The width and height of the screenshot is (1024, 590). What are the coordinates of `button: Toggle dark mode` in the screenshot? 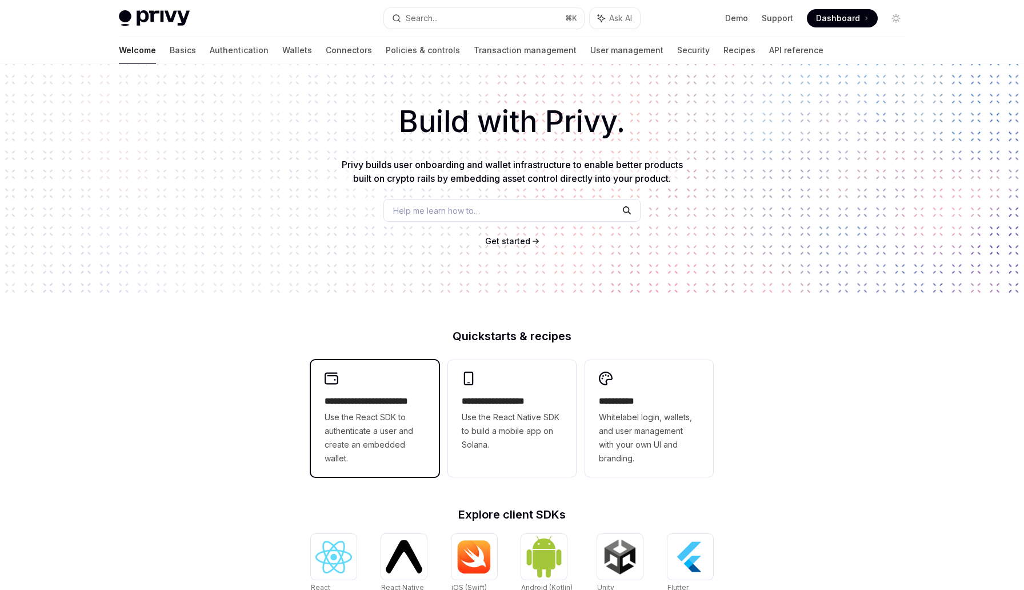 It's located at (896, 18).